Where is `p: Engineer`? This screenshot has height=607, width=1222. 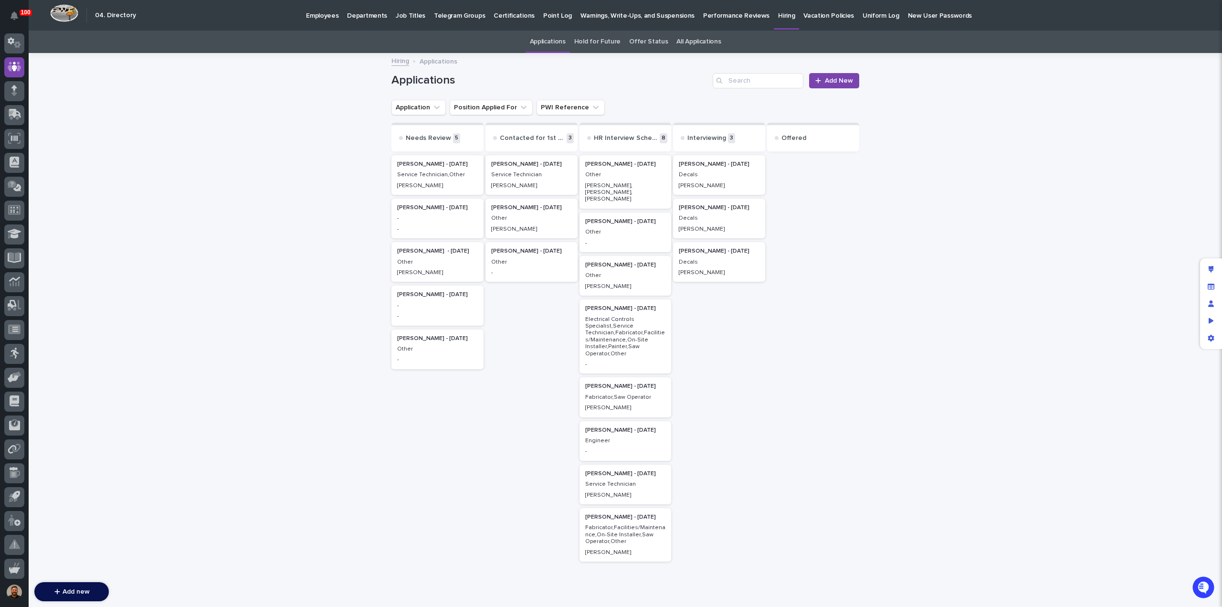 p: Engineer is located at coordinates (625, 441).